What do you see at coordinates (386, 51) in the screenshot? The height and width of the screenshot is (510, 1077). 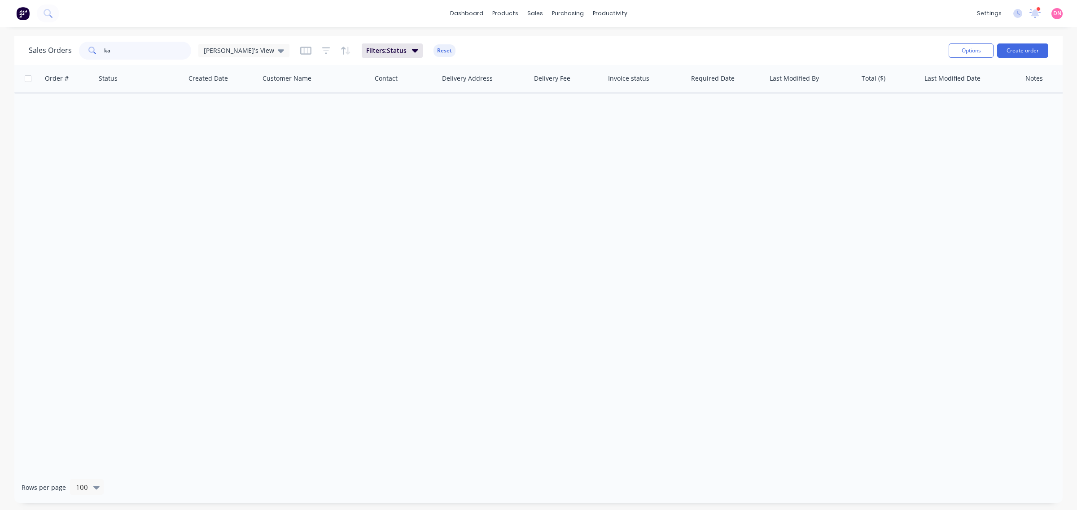 I see `span: Filters: Status` at bounding box center [386, 51].